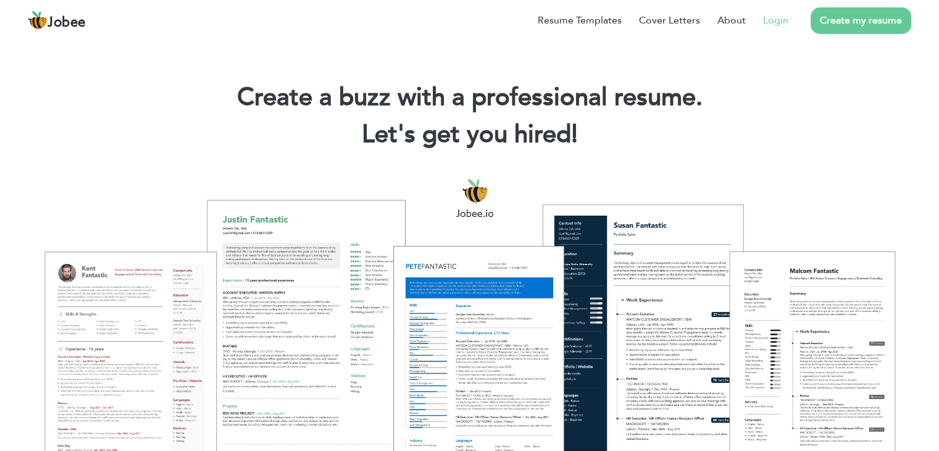  I want to click on a: Resume Templates, so click(580, 20).